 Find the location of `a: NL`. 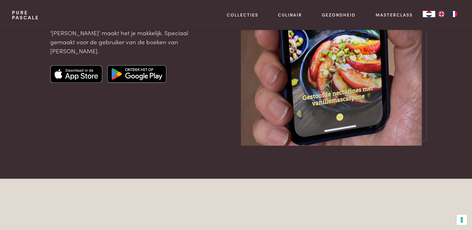

a: NL is located at coordinates (429, 14).